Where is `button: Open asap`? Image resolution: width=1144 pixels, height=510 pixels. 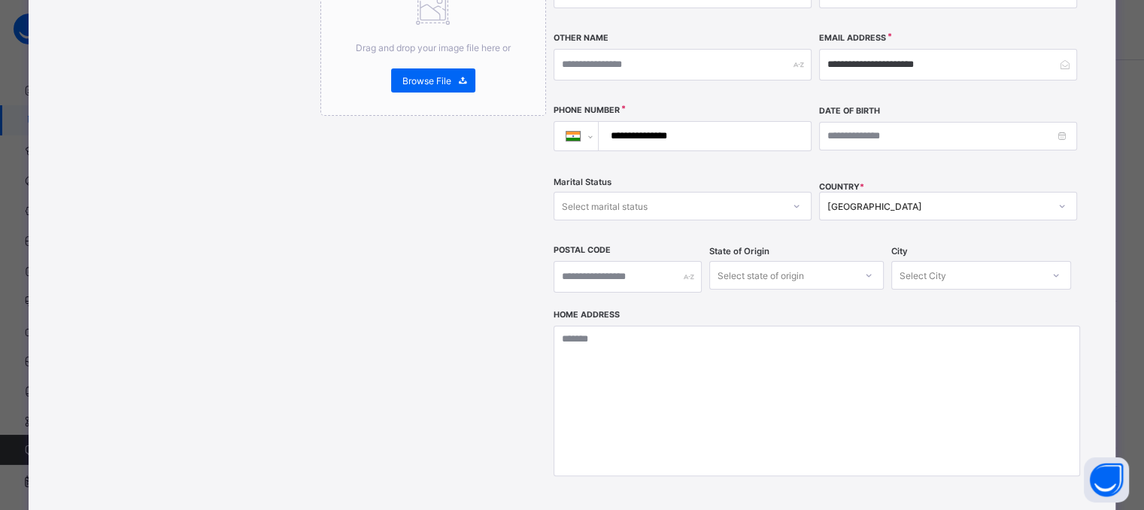
button: Open asap is located at coordinates (1106, 480).